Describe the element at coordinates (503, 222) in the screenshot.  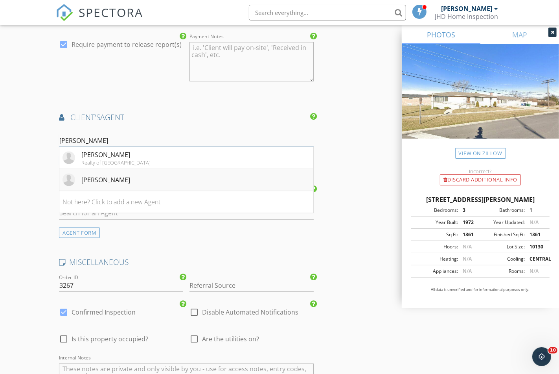
I see `div: Year Updated:` at that location.